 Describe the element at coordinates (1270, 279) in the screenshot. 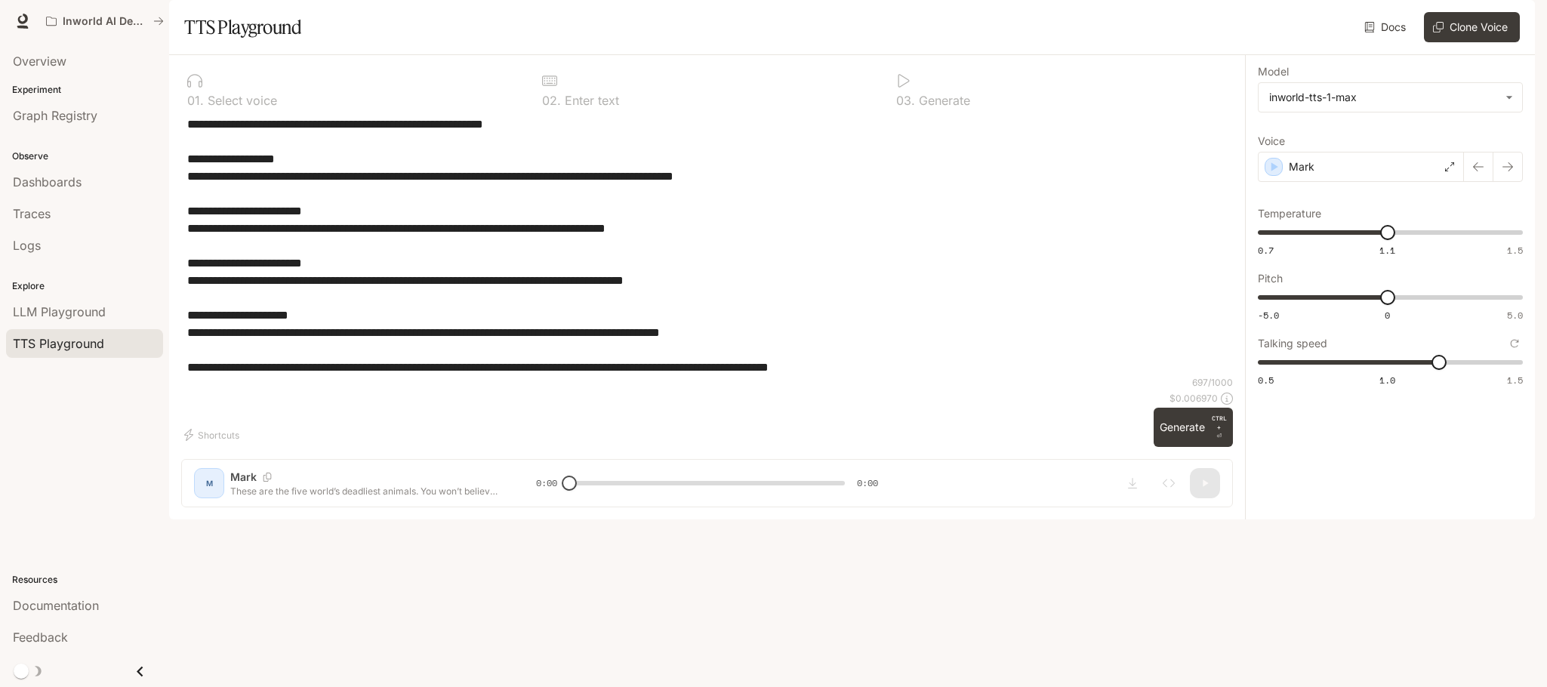

I see `p: Pitch` at that location.